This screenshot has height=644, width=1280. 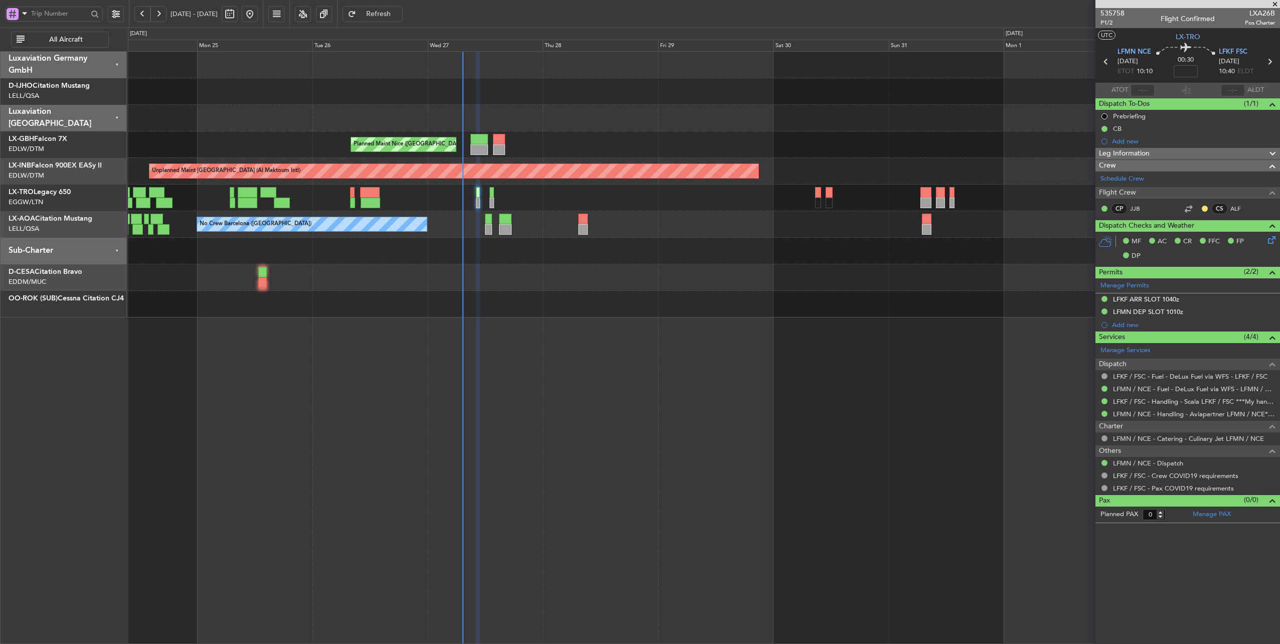 What do you see at coordinates (1124, 104) in the screenshot?
I see `span: Dispatch To-Dos` at bounding box center [1124, 104].